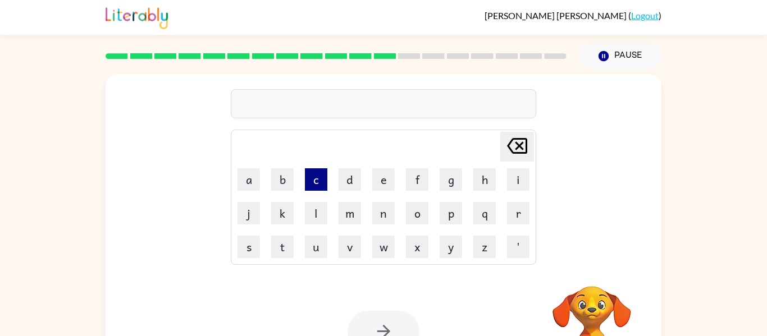 This screenshot has width=767, height=336. What do you see at coordinates (282, 247) in the screenshot?
I see `button: t` at bounding box center [282, 247].